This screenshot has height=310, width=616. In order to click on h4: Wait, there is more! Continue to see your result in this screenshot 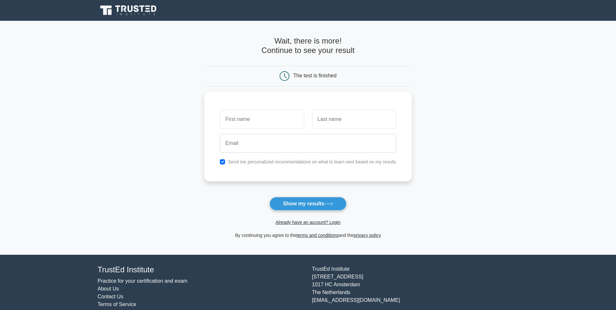, I will do `click(308, 46)`.